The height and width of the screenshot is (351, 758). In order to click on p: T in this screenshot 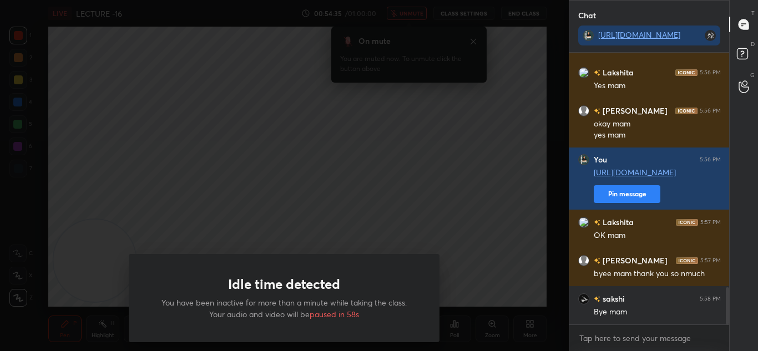, I will do `click(753, 13)`.